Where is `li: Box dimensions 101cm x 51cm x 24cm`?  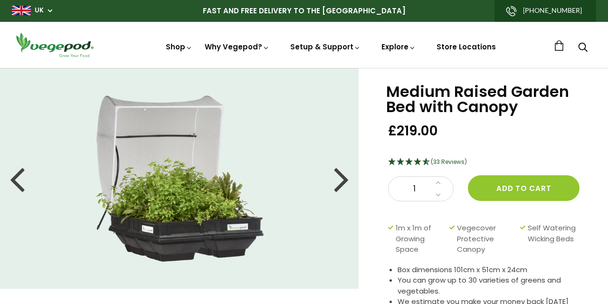 li: Box dimensions 101cm x 51cm x 24cm is located at coordinates (491, 270).